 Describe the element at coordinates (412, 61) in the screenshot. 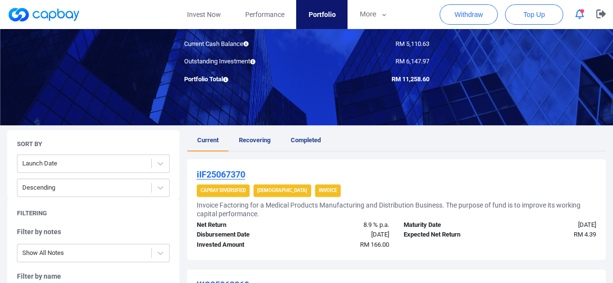

I see `span: RM 6,147.97` at that location.